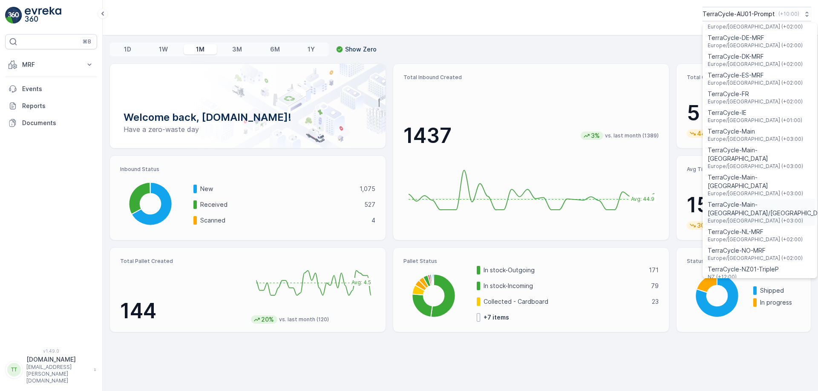  Describe the element at coordinates (283, 221) in the screenshot. I see `p: Scanned` at that location.